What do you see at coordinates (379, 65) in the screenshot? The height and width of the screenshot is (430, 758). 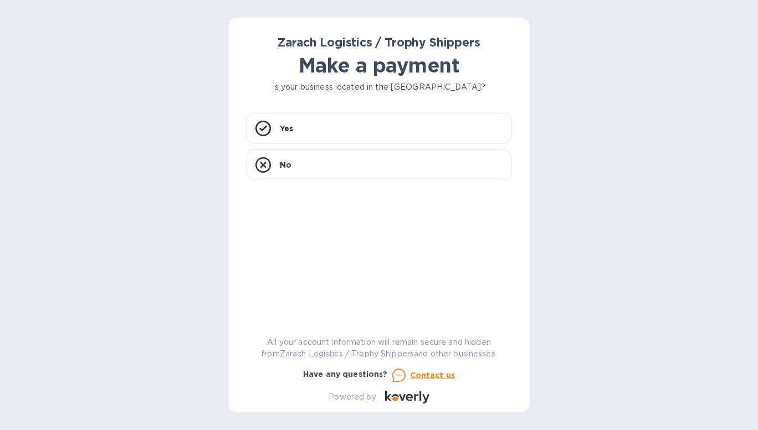 I see `h1: Make a payment` at bounding box center [379, 65].